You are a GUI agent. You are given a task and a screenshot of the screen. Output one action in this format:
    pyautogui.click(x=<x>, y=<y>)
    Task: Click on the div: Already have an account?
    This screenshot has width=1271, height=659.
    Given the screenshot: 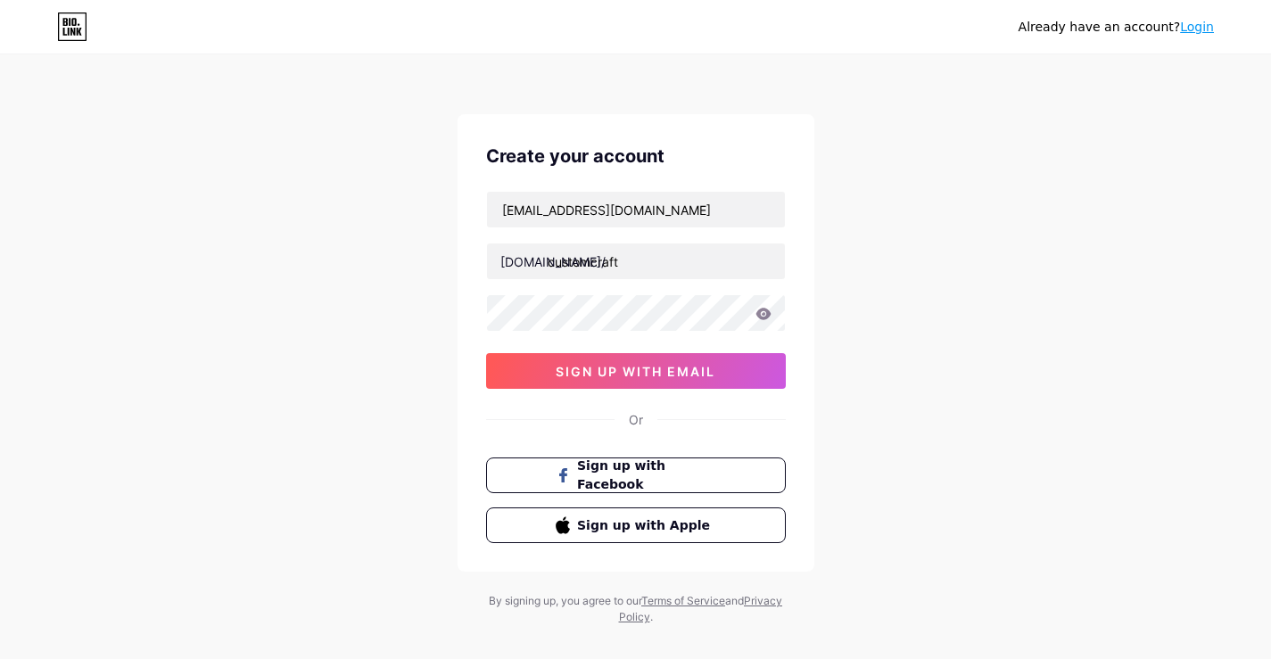 What is the action you would take?
    pyautogui.click(x=1116, y=27)
    